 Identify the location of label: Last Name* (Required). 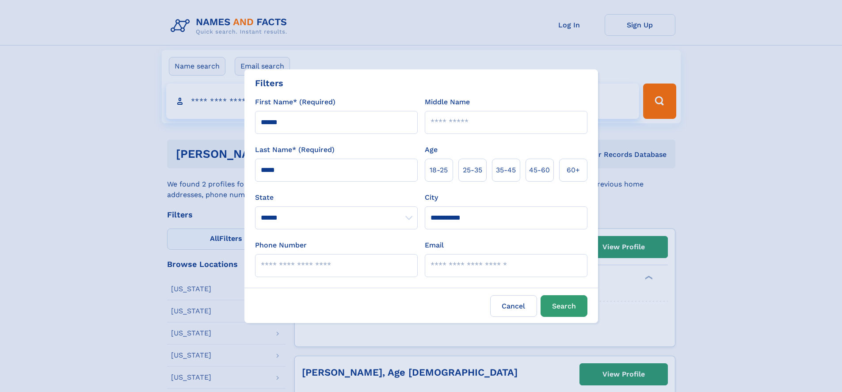
(295, 150).